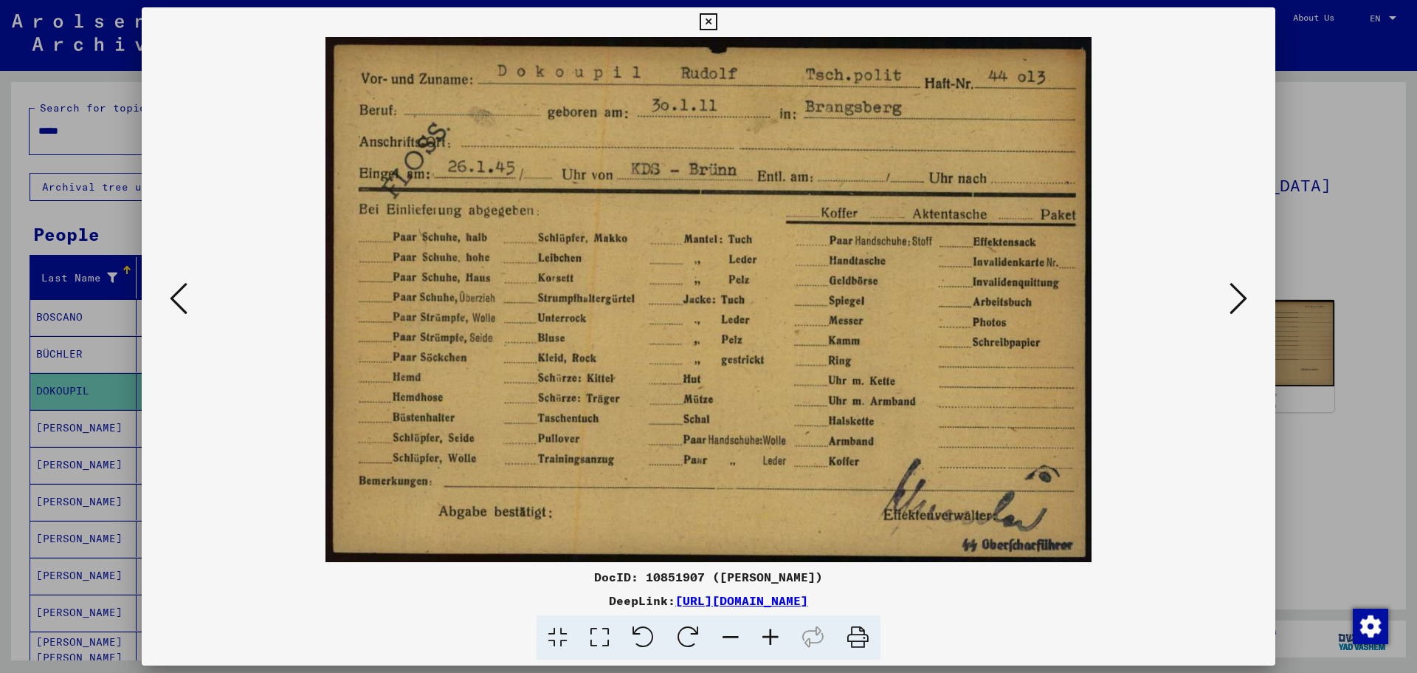 Image resolution: width=1417 pixels, height=673 pixels. I want to click on img: Change consent, so click(1371, 626).